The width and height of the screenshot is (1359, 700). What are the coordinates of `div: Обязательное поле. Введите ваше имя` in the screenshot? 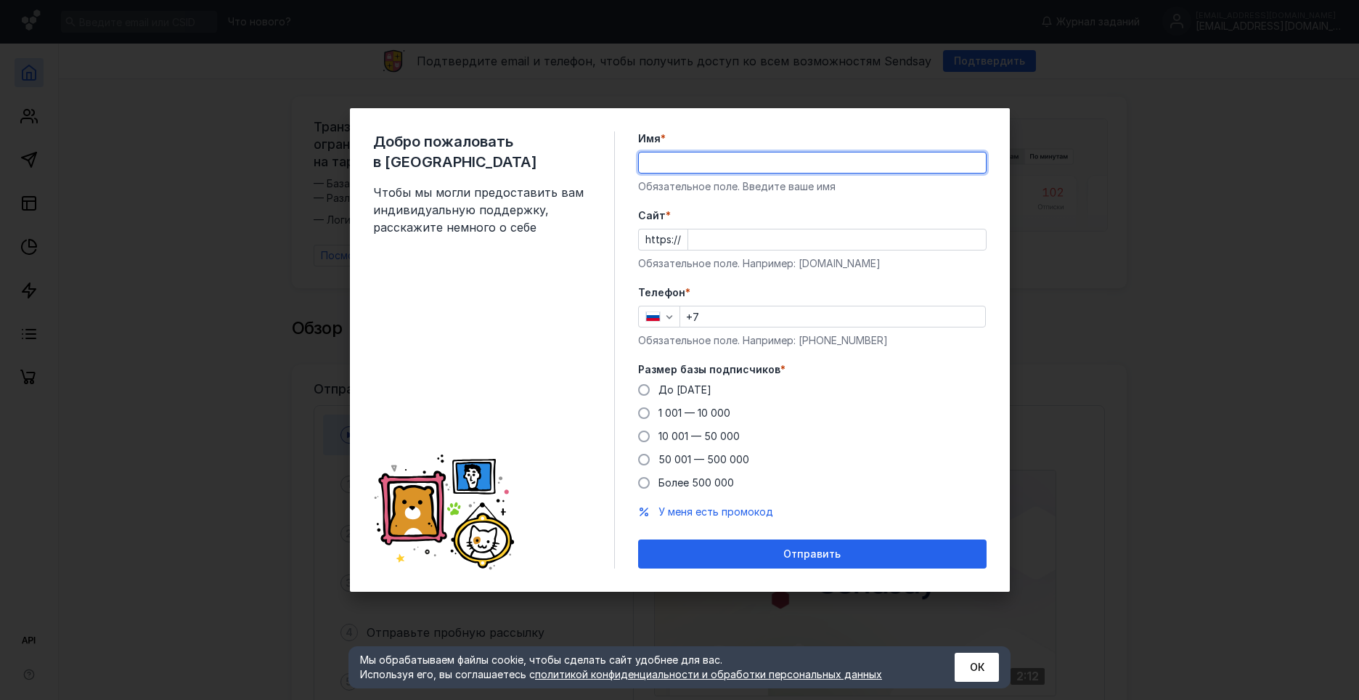 It's located at (812, 187).